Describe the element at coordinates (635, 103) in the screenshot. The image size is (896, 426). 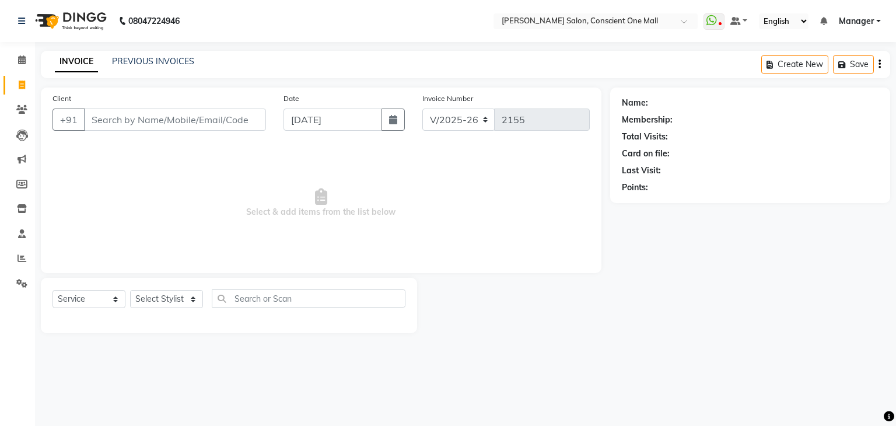
I see `div: Name:` at that location.